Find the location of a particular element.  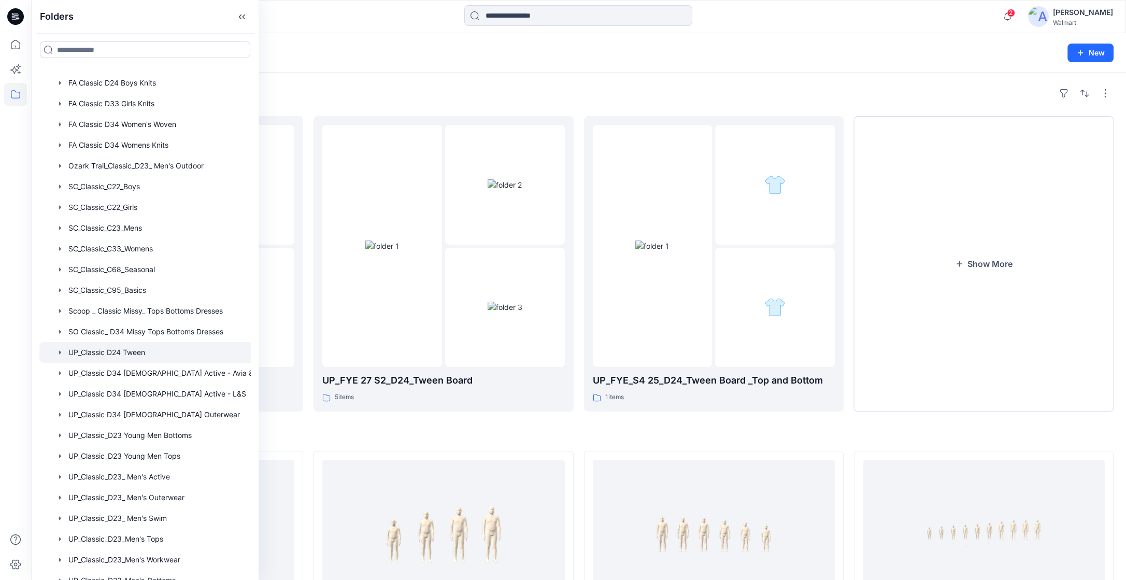

p: UP_FYE_S4 25_D24_Tween Board _Top and Bottom is located at coordinates (714, 380).